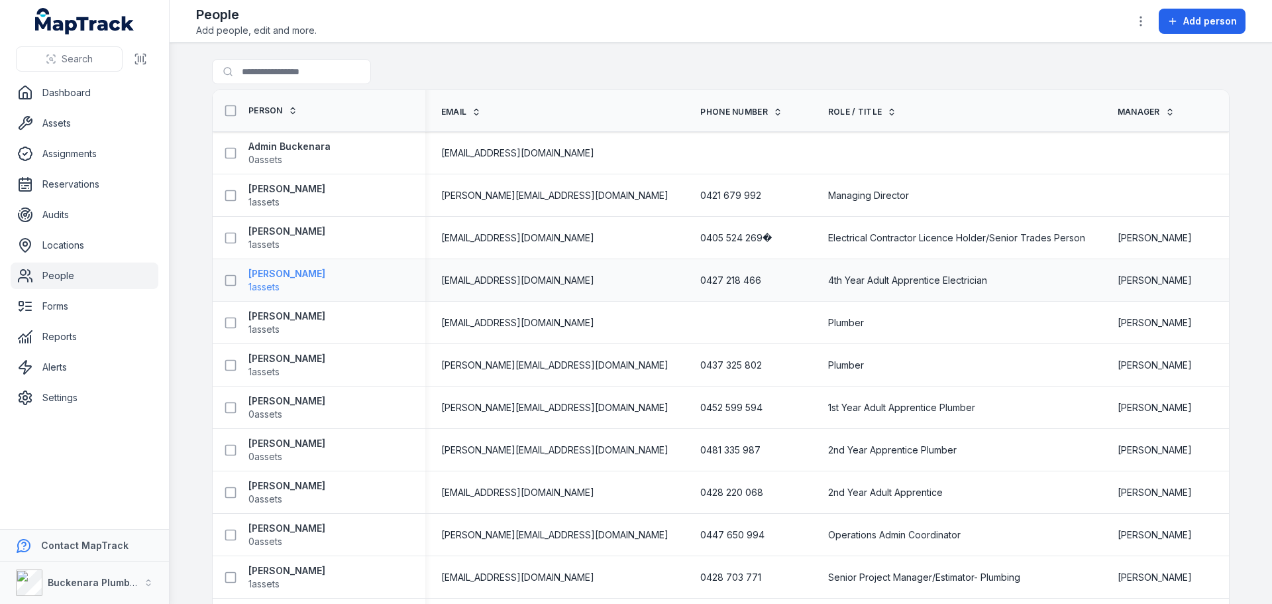 The width and height of the screenshot is (1272, 604). Describe the element at coordinates (77, 59) in the screenshot. I see `span: Search` at that location.